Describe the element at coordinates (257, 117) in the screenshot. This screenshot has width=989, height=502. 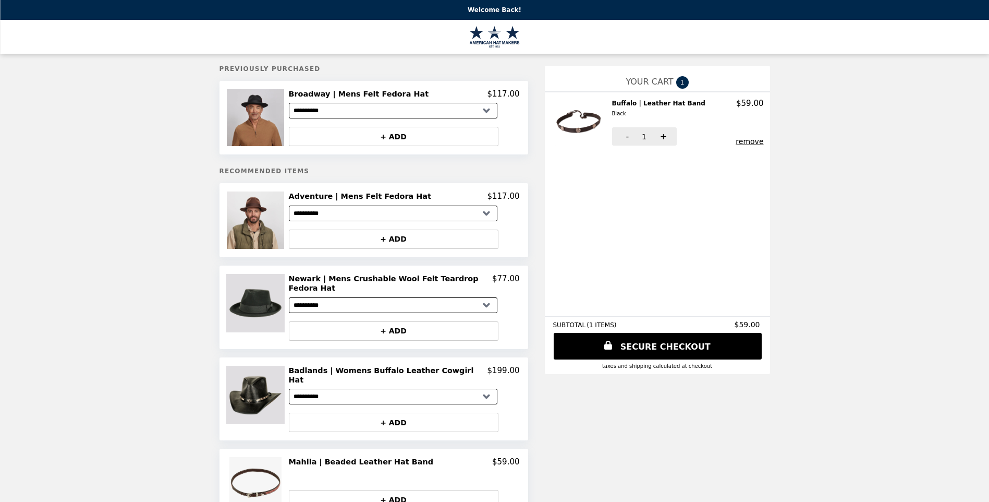
I see `img: Broadway | Mens Felt Fedora Hat` at that location.